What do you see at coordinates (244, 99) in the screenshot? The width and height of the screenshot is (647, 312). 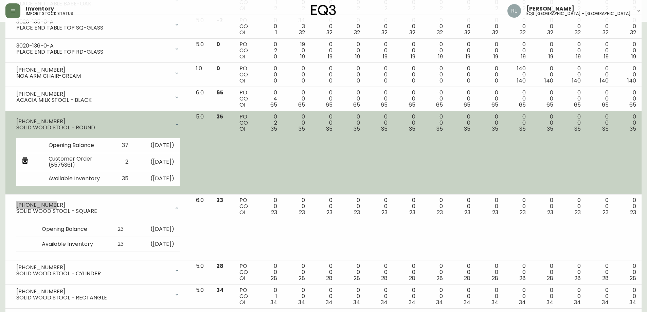 I see `div: PO CO` at bounding box center [244, 99].